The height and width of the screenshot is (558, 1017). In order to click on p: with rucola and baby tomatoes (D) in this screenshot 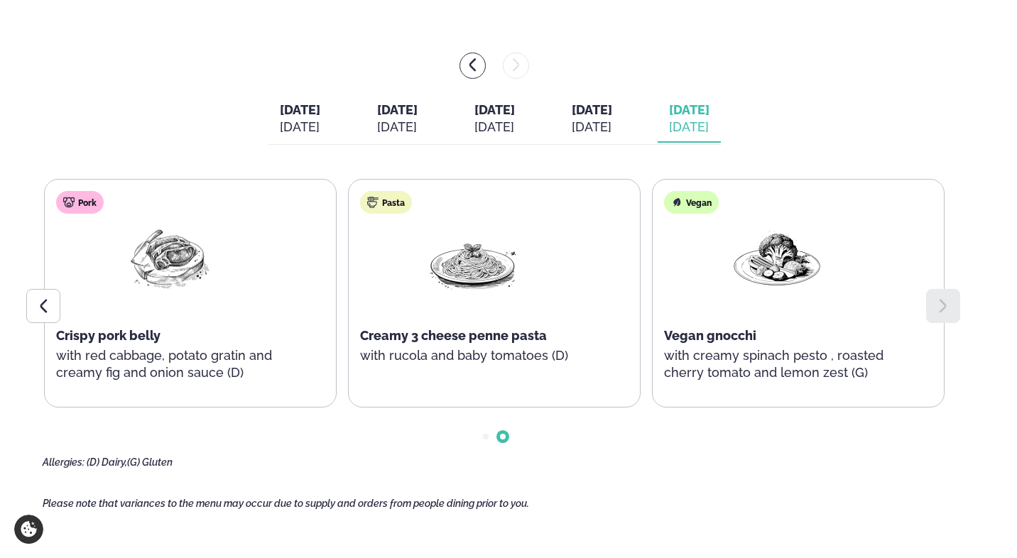, I will do `click(473, 356)`.